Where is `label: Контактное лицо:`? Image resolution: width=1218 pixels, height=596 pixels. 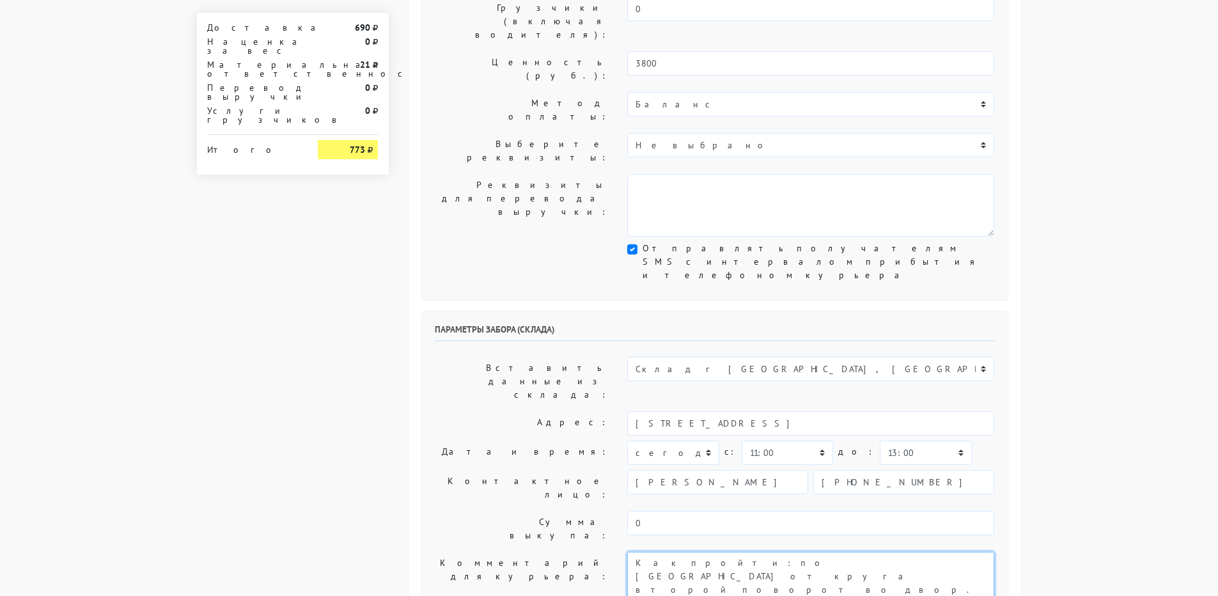 label: Контактное лицо: is located at coordinates (522, 488).